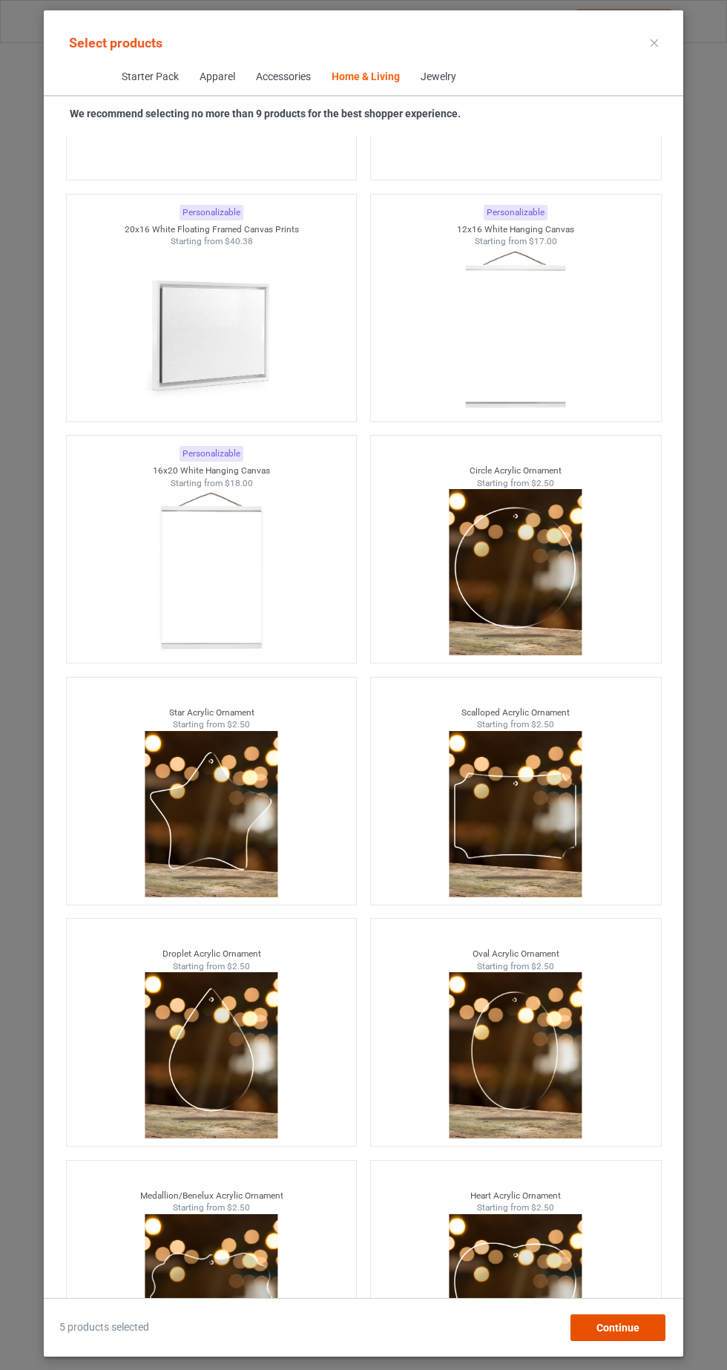  What do you see at coordinates (618, 1327) in the screenshot?
I see `div: Continue` at bounding box center [618, 1327].